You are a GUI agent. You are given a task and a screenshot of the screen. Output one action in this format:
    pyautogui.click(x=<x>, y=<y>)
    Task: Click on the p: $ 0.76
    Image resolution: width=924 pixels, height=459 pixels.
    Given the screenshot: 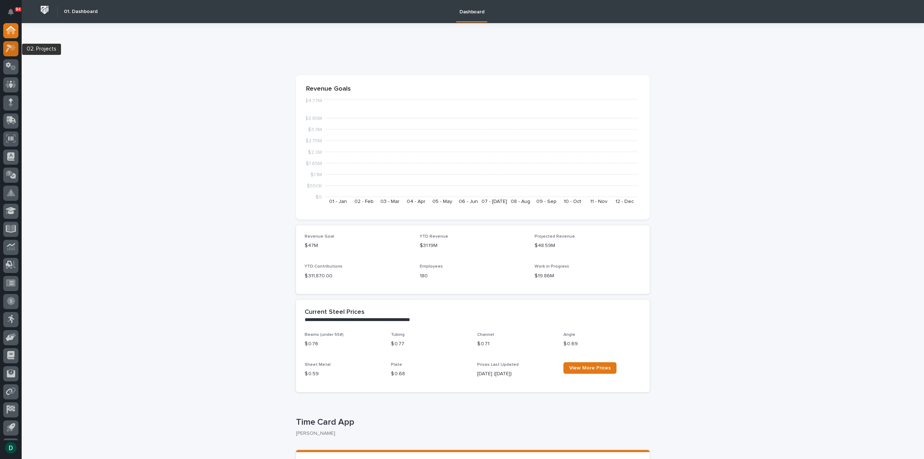 What is the action you would take?
    pyautogui.click(x=343, y=344)
    